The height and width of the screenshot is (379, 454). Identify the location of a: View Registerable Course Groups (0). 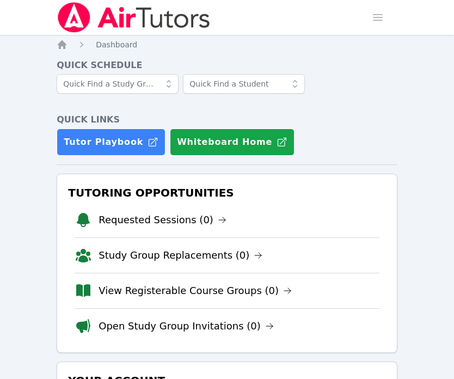
(195, 290).